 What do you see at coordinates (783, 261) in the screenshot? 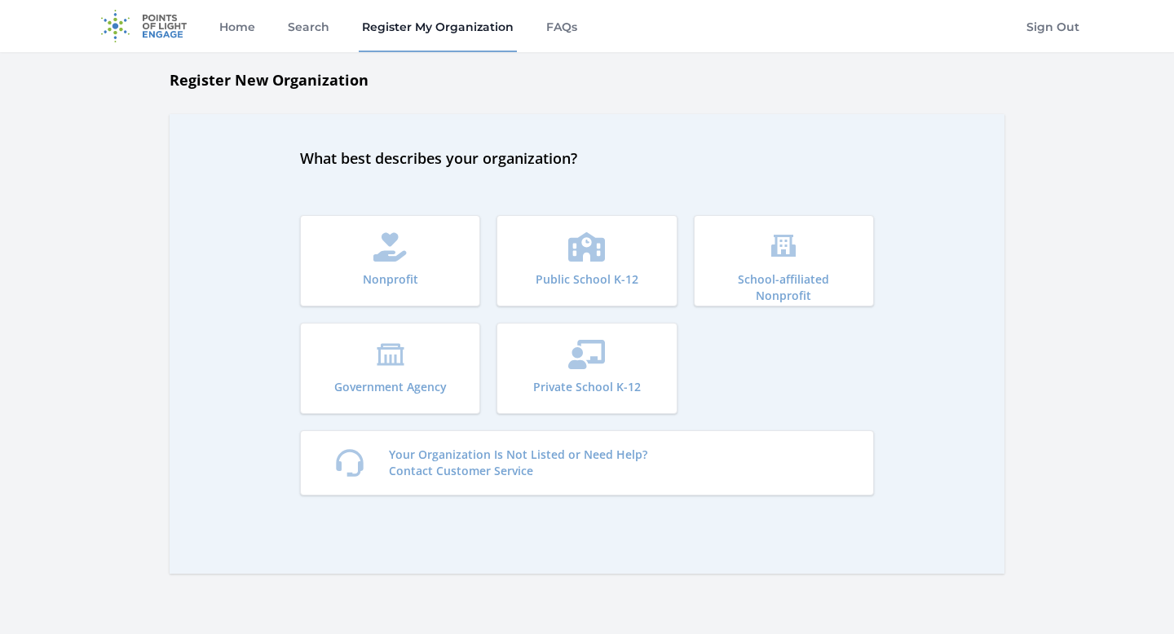
I see `button: School-affiliated Nonprofit` at bounding box center [783, 261].